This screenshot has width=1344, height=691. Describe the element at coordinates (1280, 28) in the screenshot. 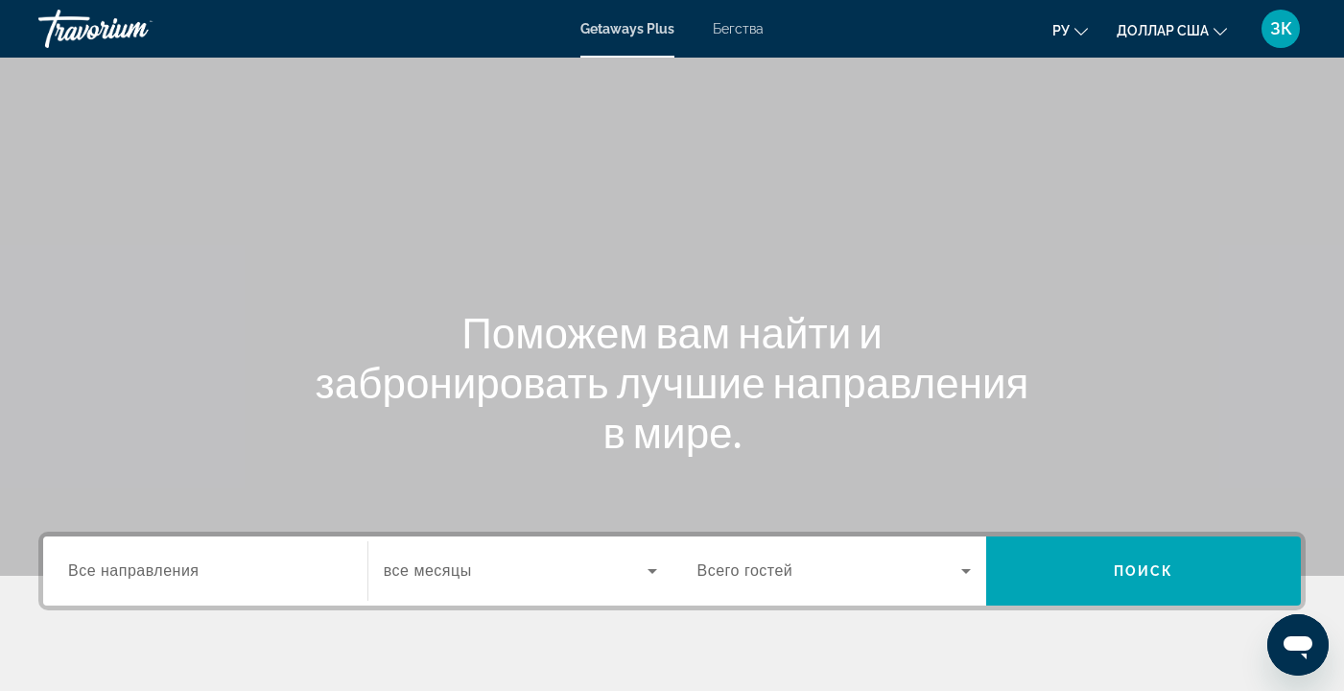

I see `font: ЗК` at that location.